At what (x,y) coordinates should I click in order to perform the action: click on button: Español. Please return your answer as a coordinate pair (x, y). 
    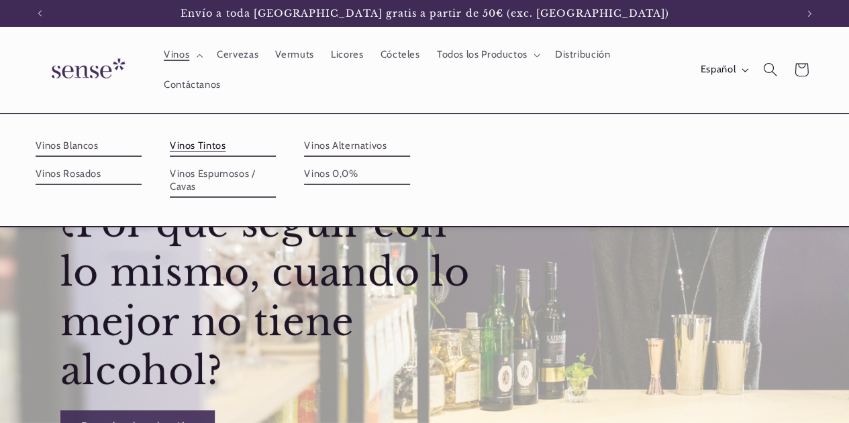
    Looking at the image, I should click on (723, 70).